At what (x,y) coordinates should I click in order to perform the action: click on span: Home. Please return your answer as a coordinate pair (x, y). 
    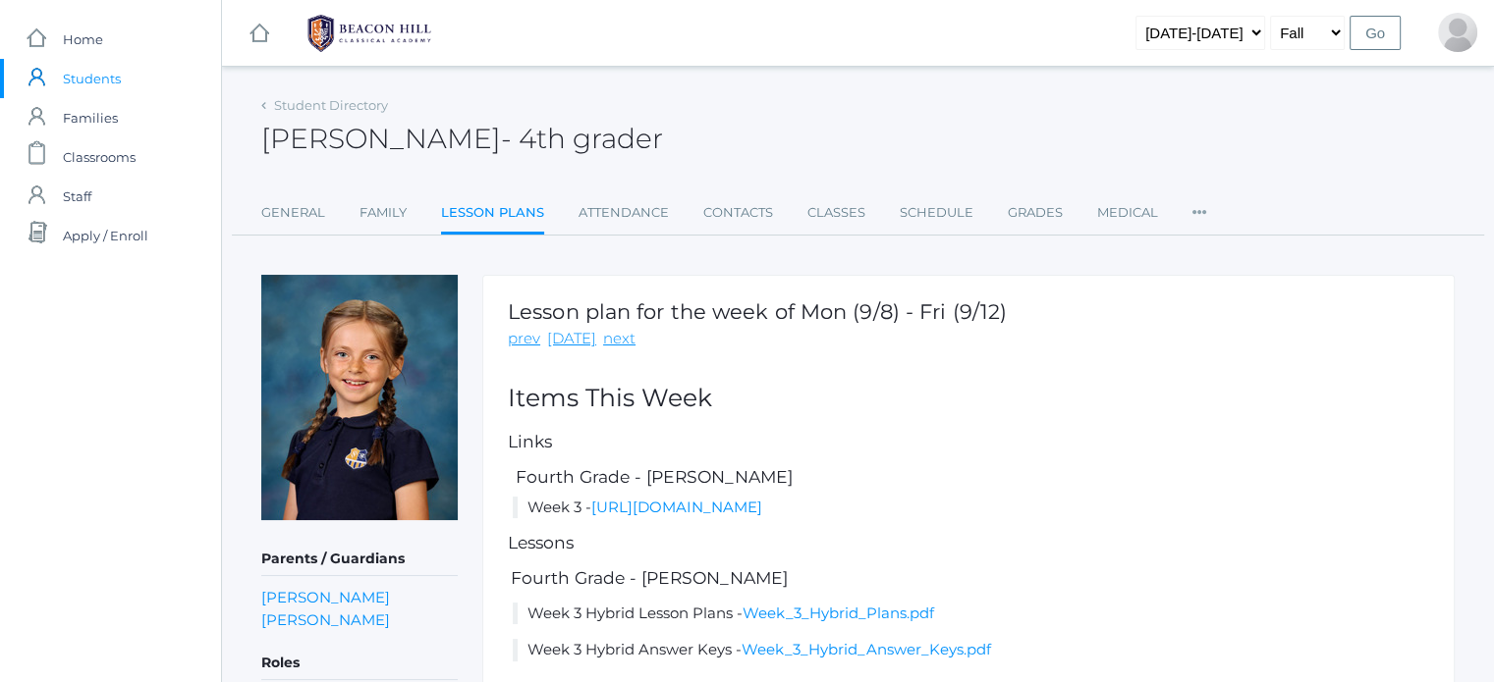
    Looking at the image, I should click on (82, 39).